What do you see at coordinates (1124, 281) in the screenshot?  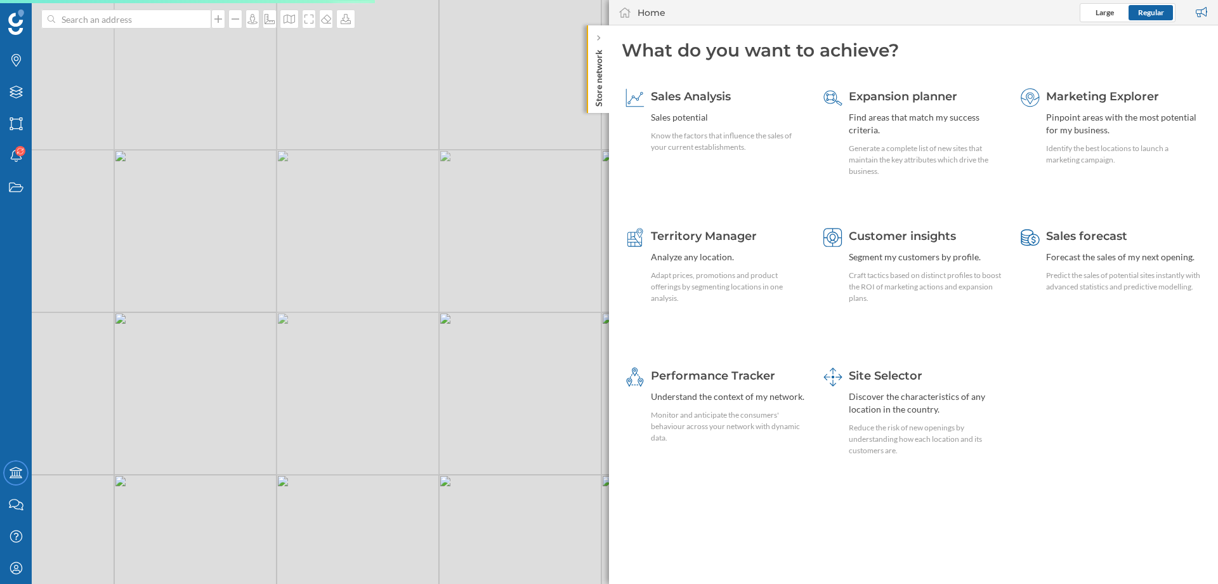 I see `div: Predict the sales of potential sites instantly with advanced statistics and predictive modelling.` at bounding box center [1124, 281].